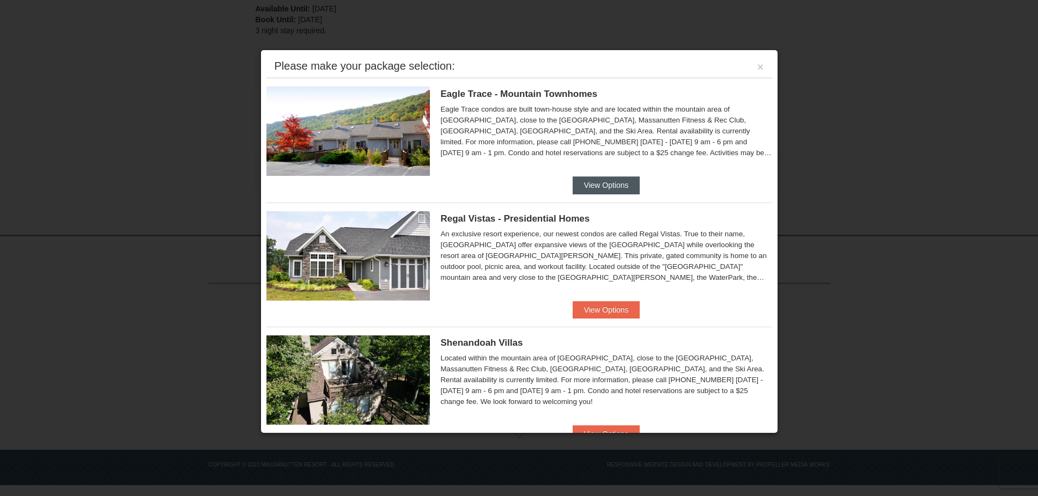  Describe the element at coordinates (515, 218) in the screenshot. I see `span: Regal Vistas - Presidential Homes` at that location.